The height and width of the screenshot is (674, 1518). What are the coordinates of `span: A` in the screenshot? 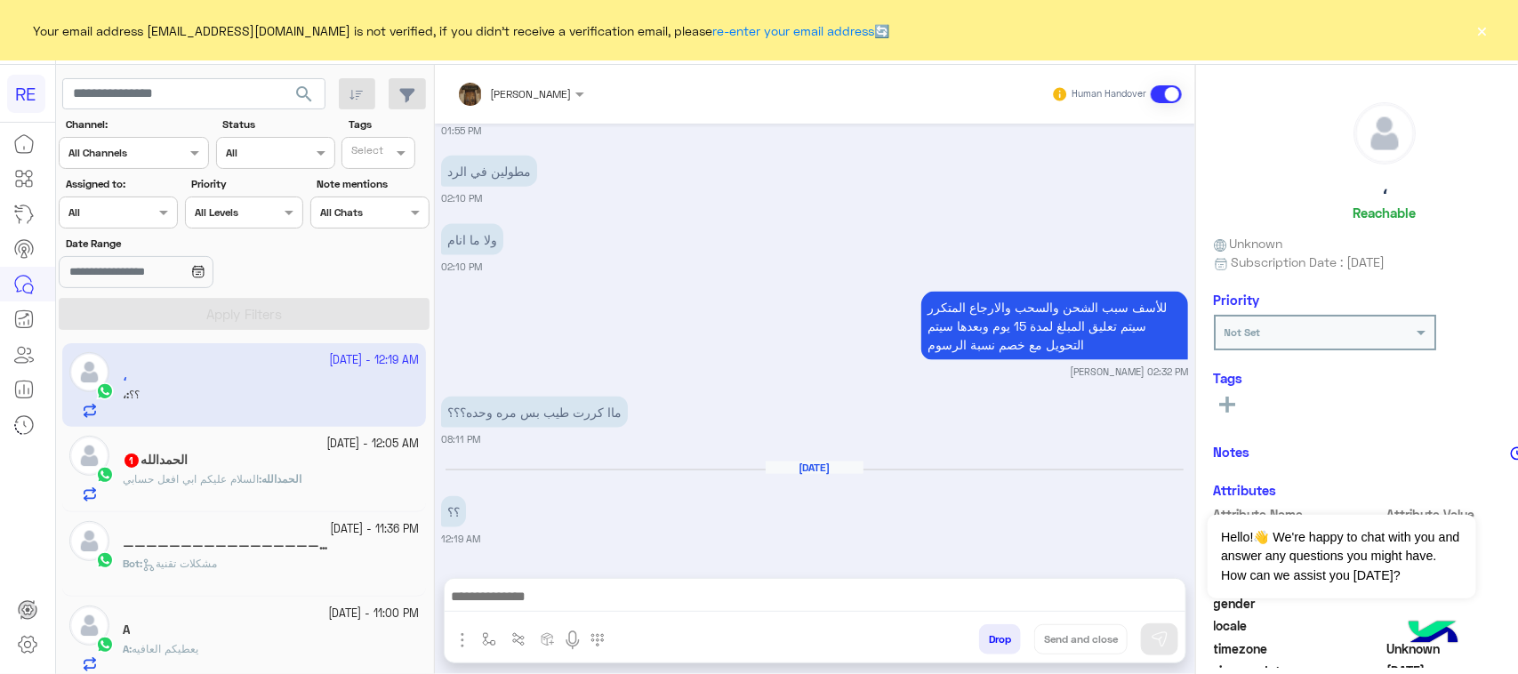 It's located at (125, 648).